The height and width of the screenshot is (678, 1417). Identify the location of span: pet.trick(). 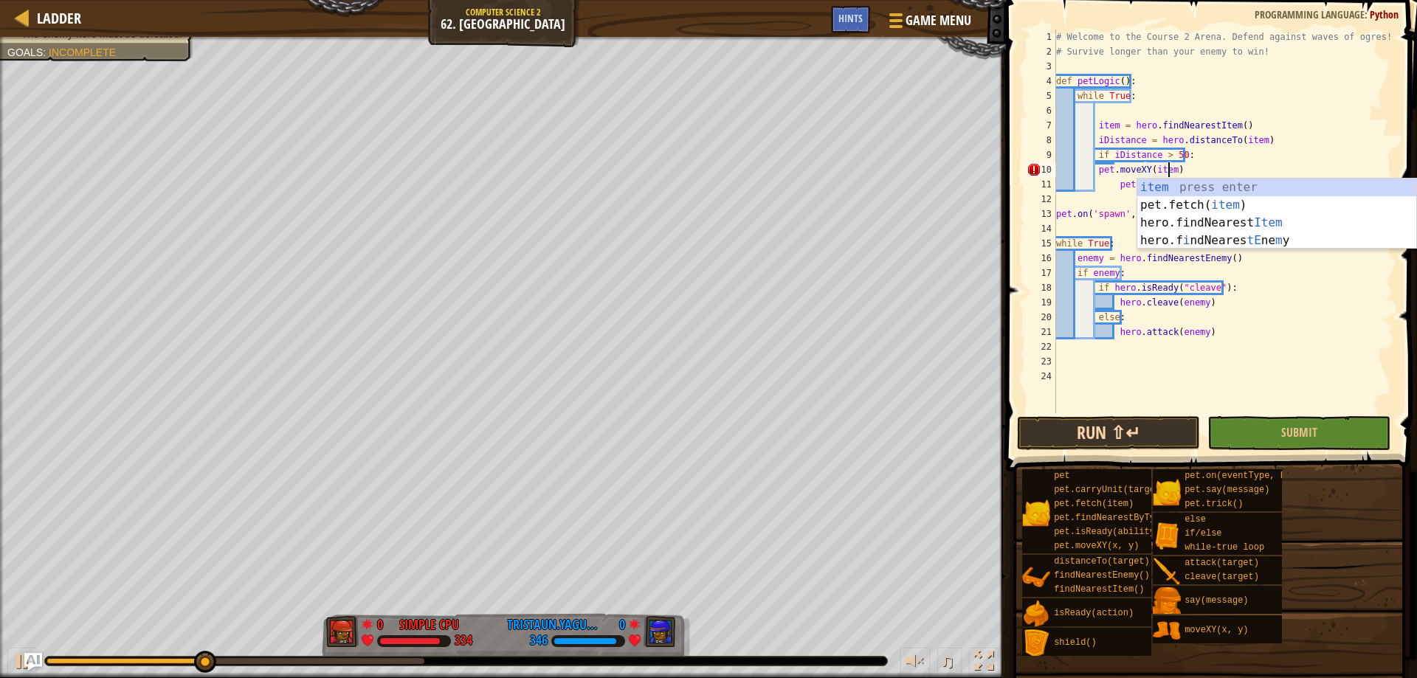
(1213, 504).